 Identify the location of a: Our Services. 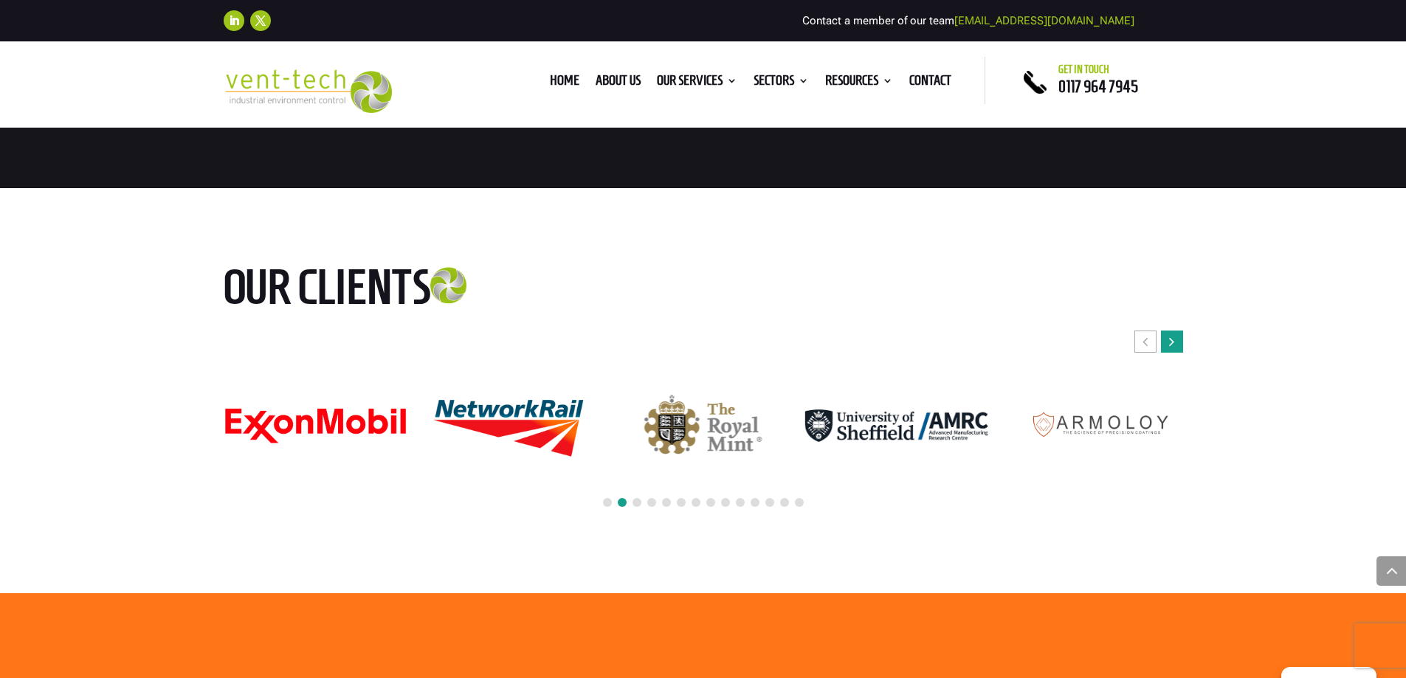
(697, 83).